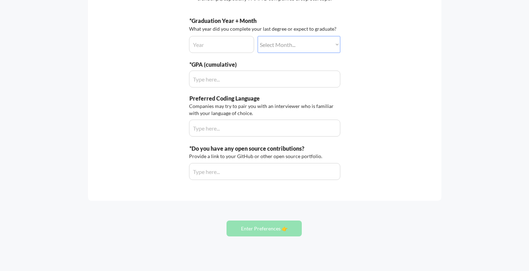 Image resolution: width=529 pixels, height=271 pixels. Describe the element at coordinates (238, 65) in the screenshot. I see `div: *GPA (cumulative)` at that location.